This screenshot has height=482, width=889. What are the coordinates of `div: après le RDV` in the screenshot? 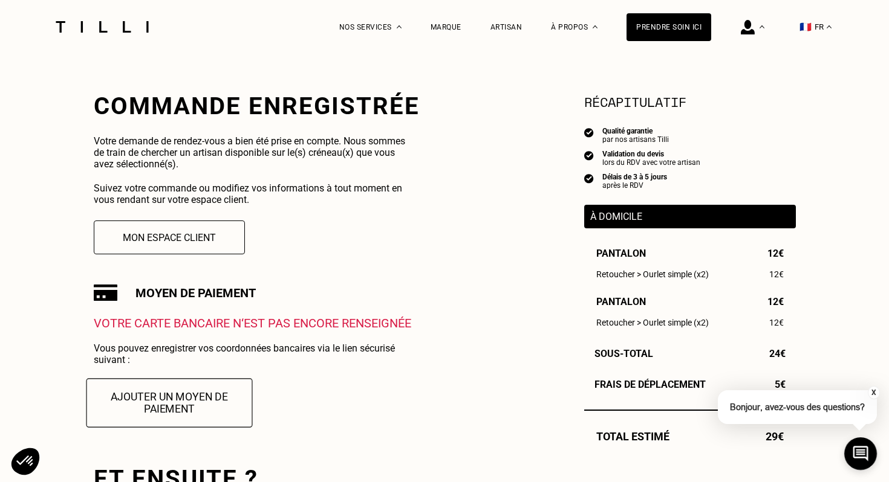 It's located at (634, 186).